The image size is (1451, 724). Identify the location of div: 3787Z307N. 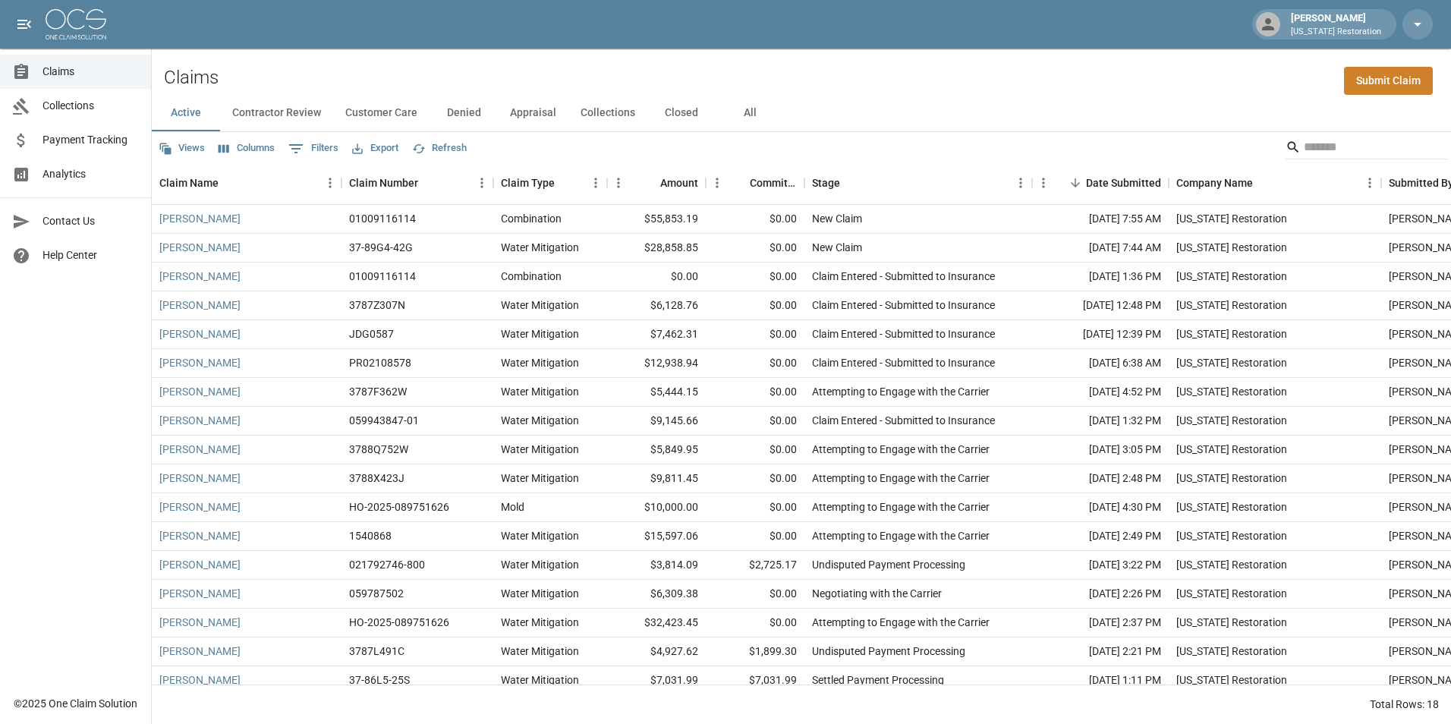
(377, 305).